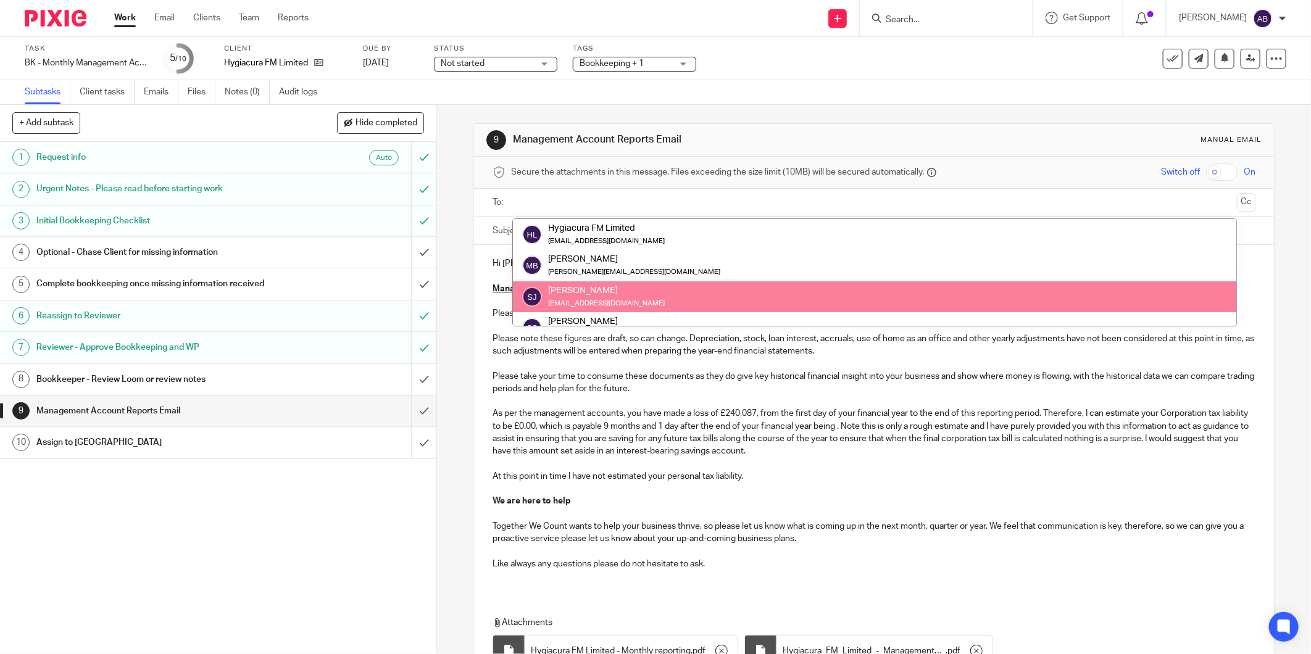 The height and width of the screenshot is (654, 1311). Describe the element at coordinates (874, 314) in the screenshot. I see `p: Please find attached the management accounts for July.` at that location.